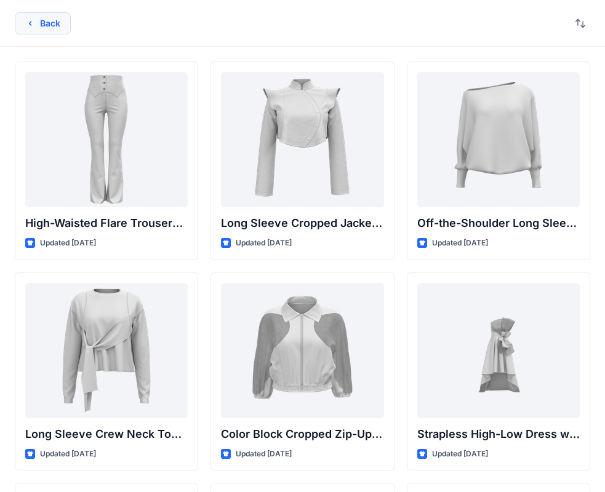  Describe the element at coordinates (498, 223) in the screenshot. I see `p: Off-the-Shoulder Long Sleeve Top` at that location.